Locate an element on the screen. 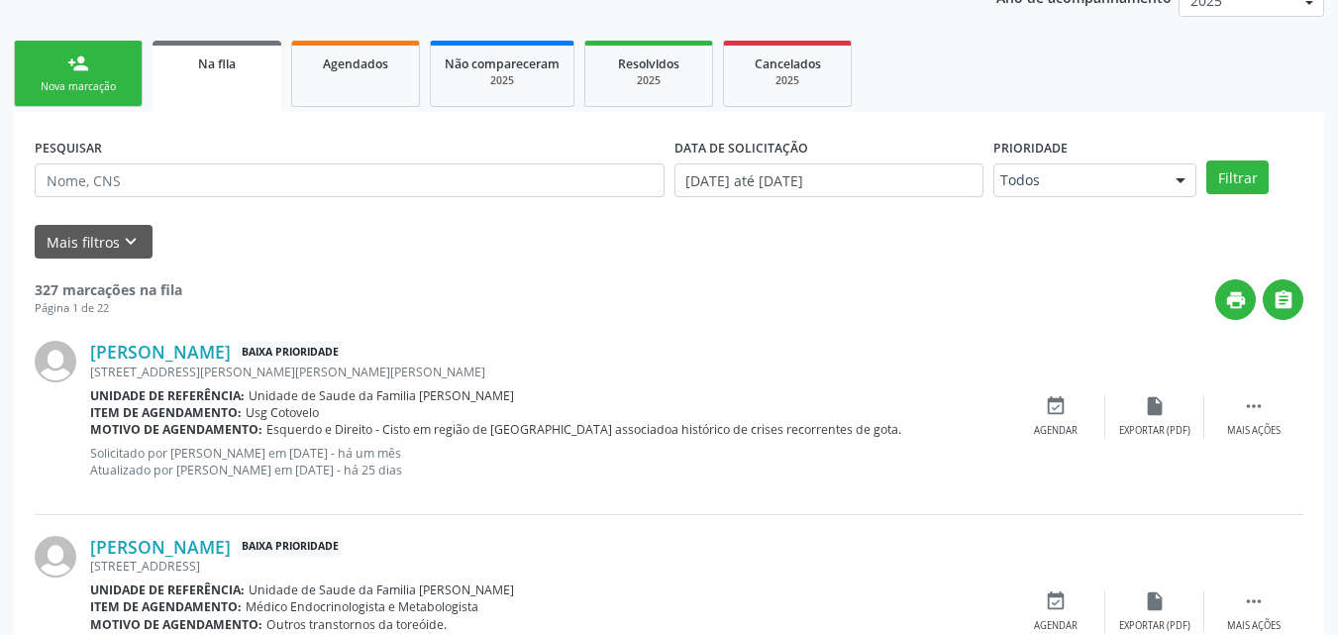 This screenshot has height=635, width=1338. input: Selecione um intervalo is located at coordinates (829, 180).